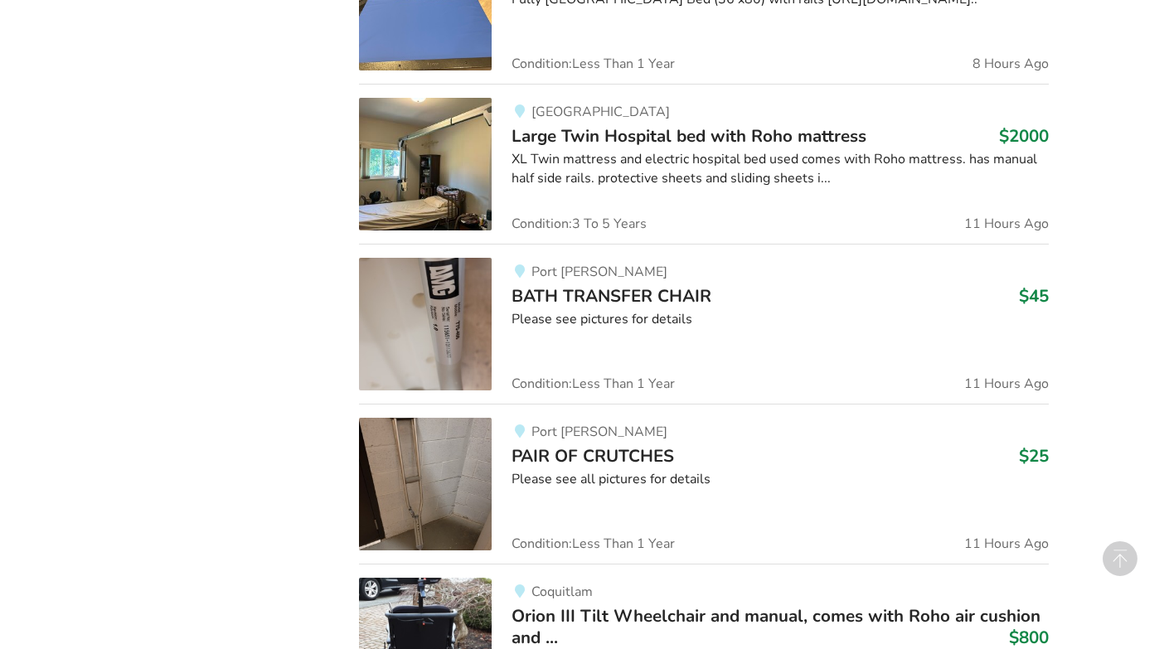 The width and height of the screenshot is (1169, 649). What do you see at coordinates (779, 319) in the screenshot?
I see `div: Please see pictures for details` at bounding box center [779, 319].